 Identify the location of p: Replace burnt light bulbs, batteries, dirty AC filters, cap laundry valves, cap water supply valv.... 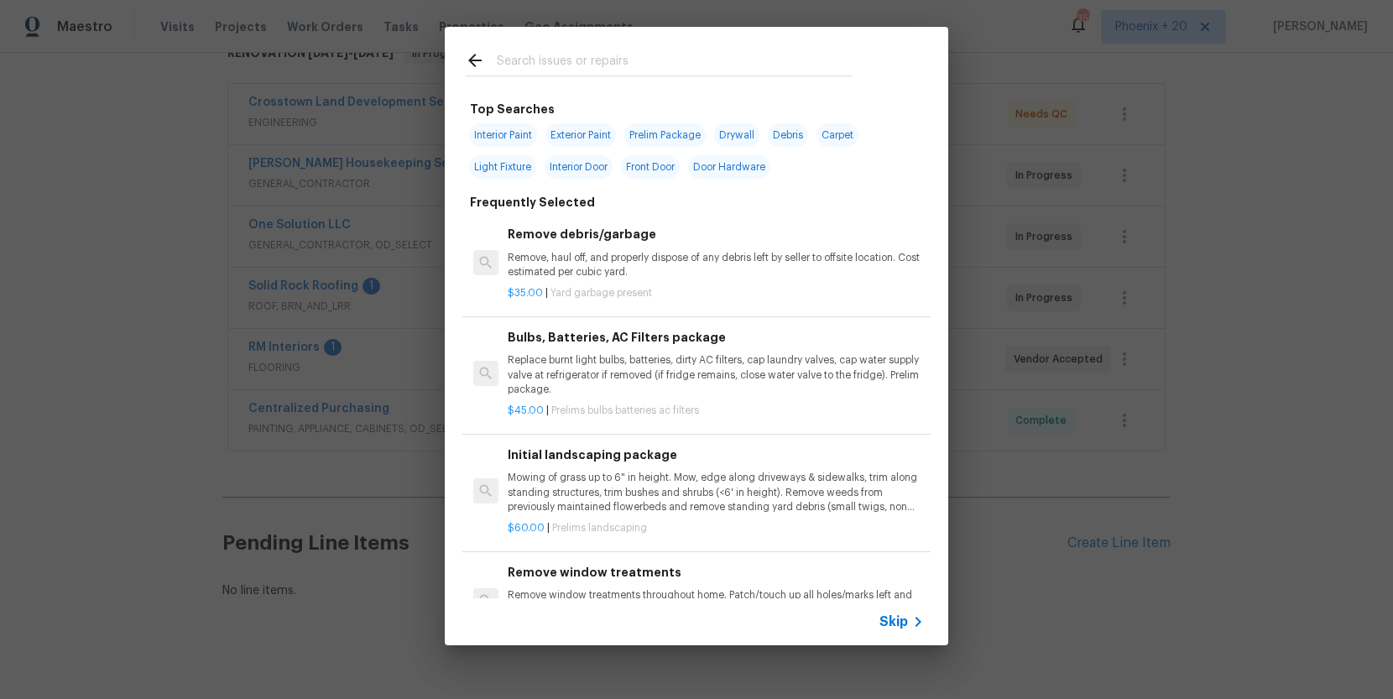
(716, 374).